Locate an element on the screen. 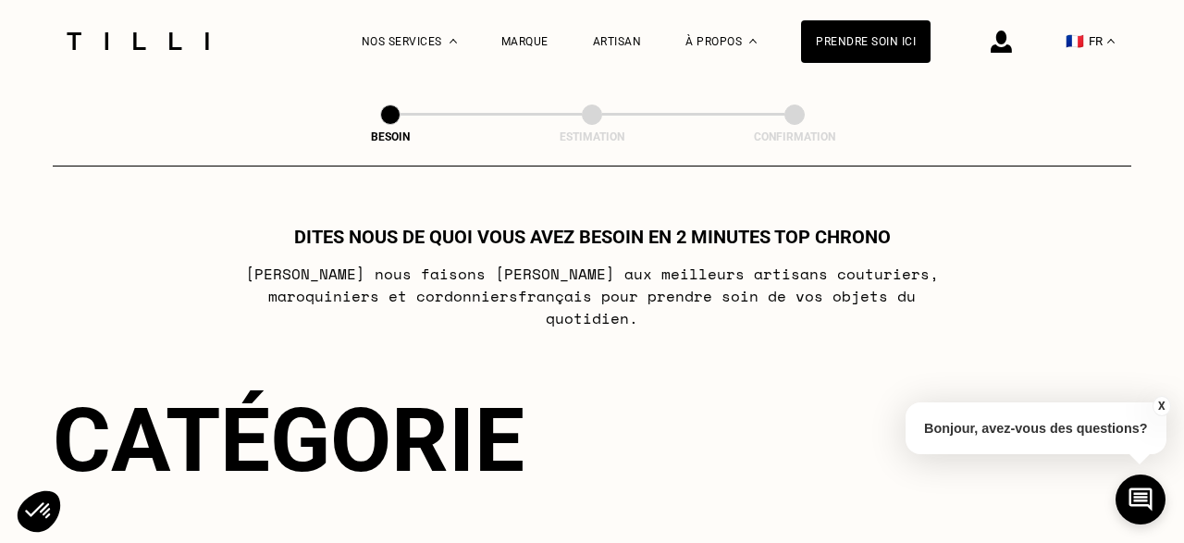 The image size is (1184, 543). div: Besoin is located at coordinates (390, 137).